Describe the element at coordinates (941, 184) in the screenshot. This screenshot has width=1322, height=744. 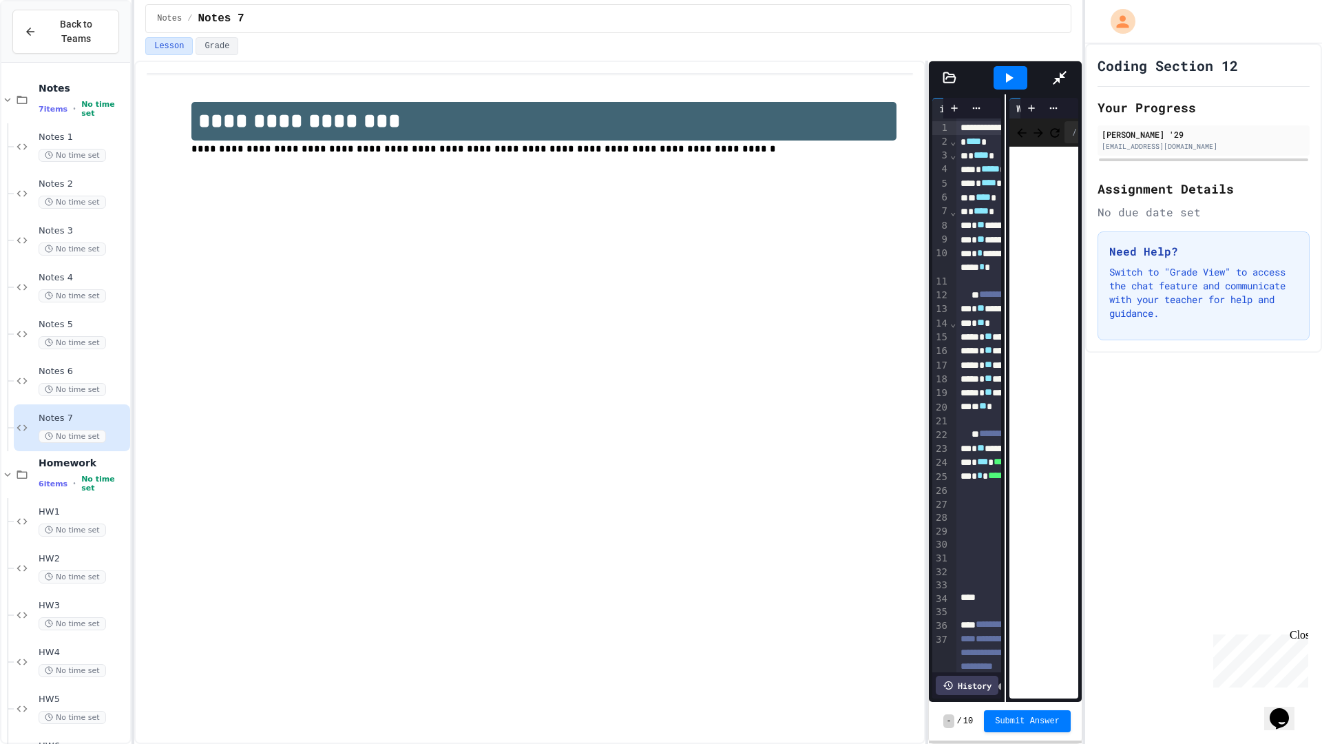
I see `div: 5` at that location.